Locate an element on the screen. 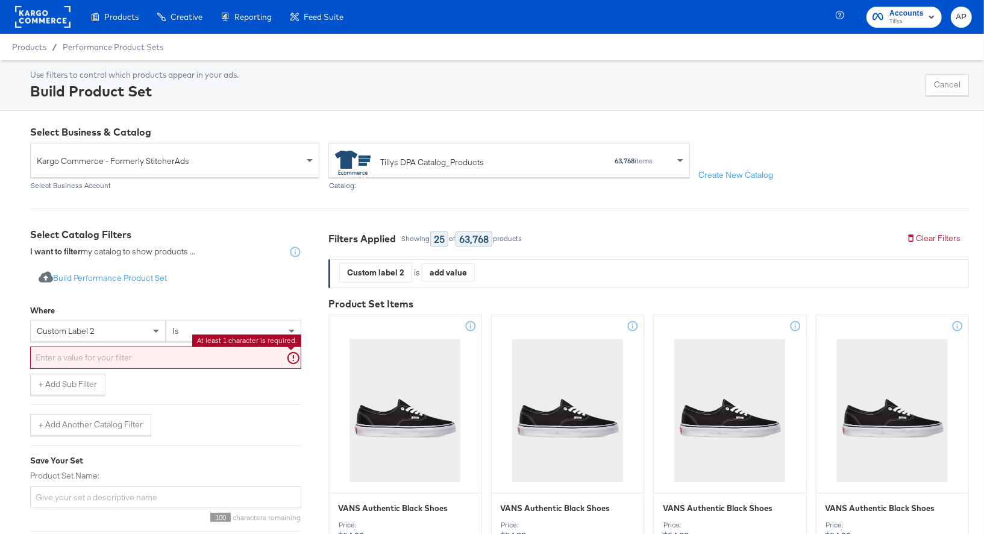 Image resolution: width=984 pixels, height=534 pixels. div: Where is located at coordinates (42, 310).